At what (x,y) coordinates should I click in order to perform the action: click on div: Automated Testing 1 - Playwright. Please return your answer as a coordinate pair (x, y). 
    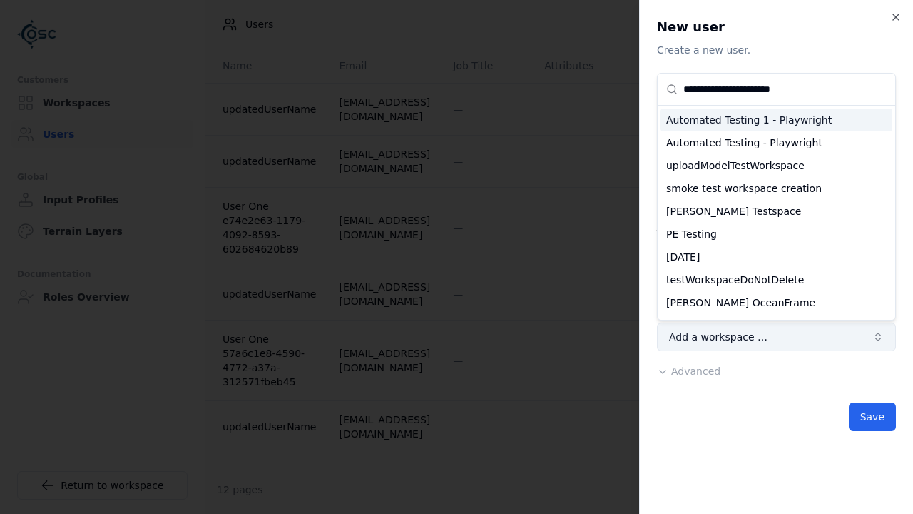
    Looking at the image, I should click on (776, 120).